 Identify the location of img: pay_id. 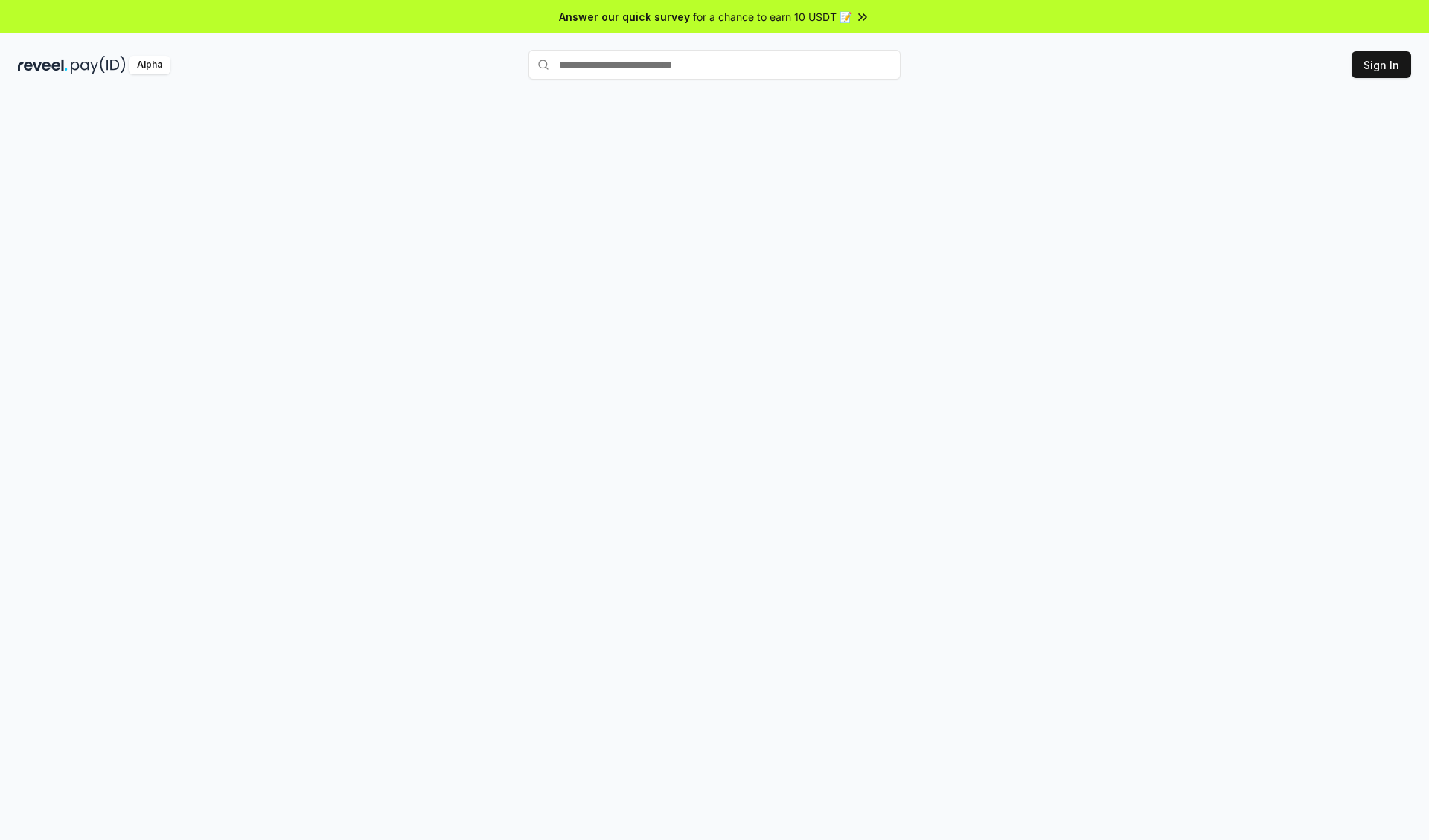
(98, 65).